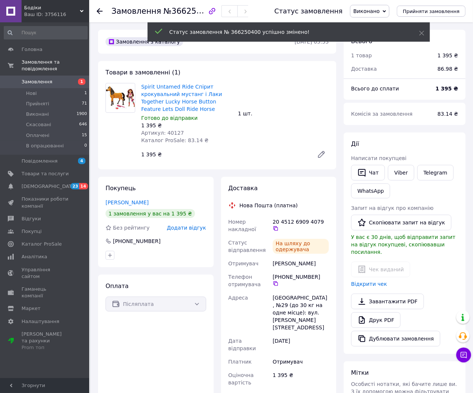 This screenshot has width=473, height=393. What do you see at coordinates (84, 104) in the screenshot?
I see `span: 71` at bounding box center [84, 104].